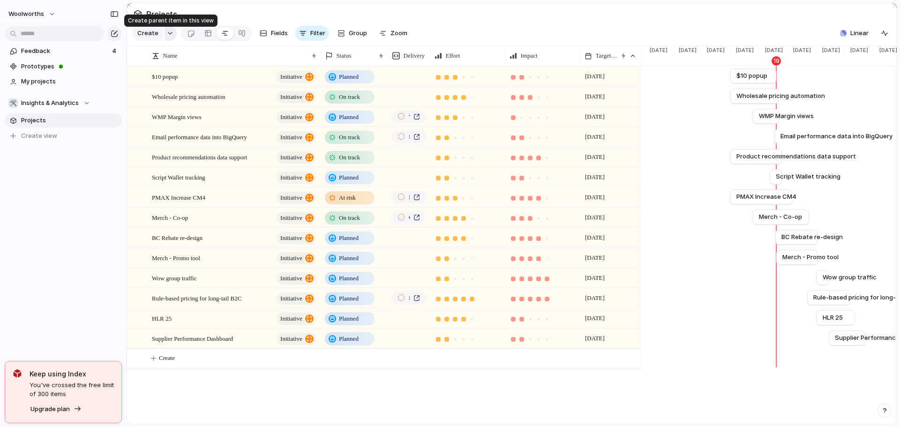 This screenshot has width=900, height=427. I want to click on span: Prototypes, so click(70, 67).